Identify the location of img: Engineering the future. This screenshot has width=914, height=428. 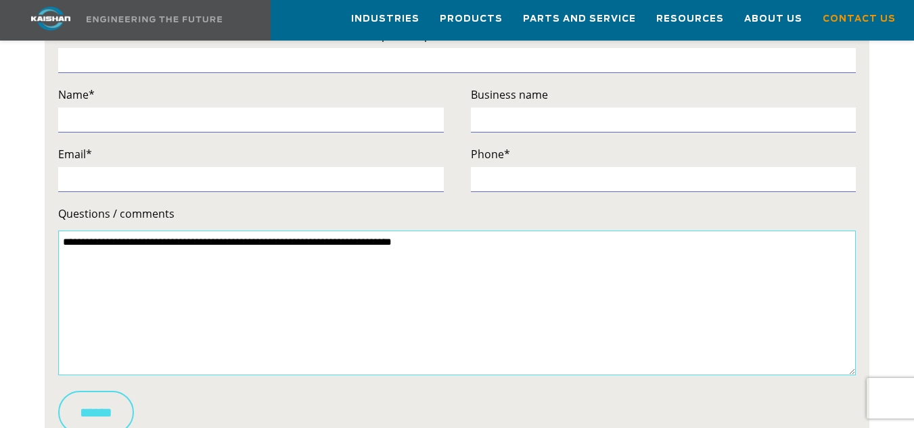
(154, 19).